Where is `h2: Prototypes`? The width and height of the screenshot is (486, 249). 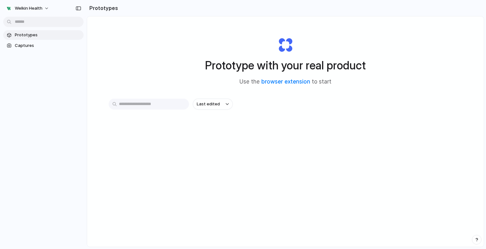
h2: Prototypes is located at coordinates (102, 8).